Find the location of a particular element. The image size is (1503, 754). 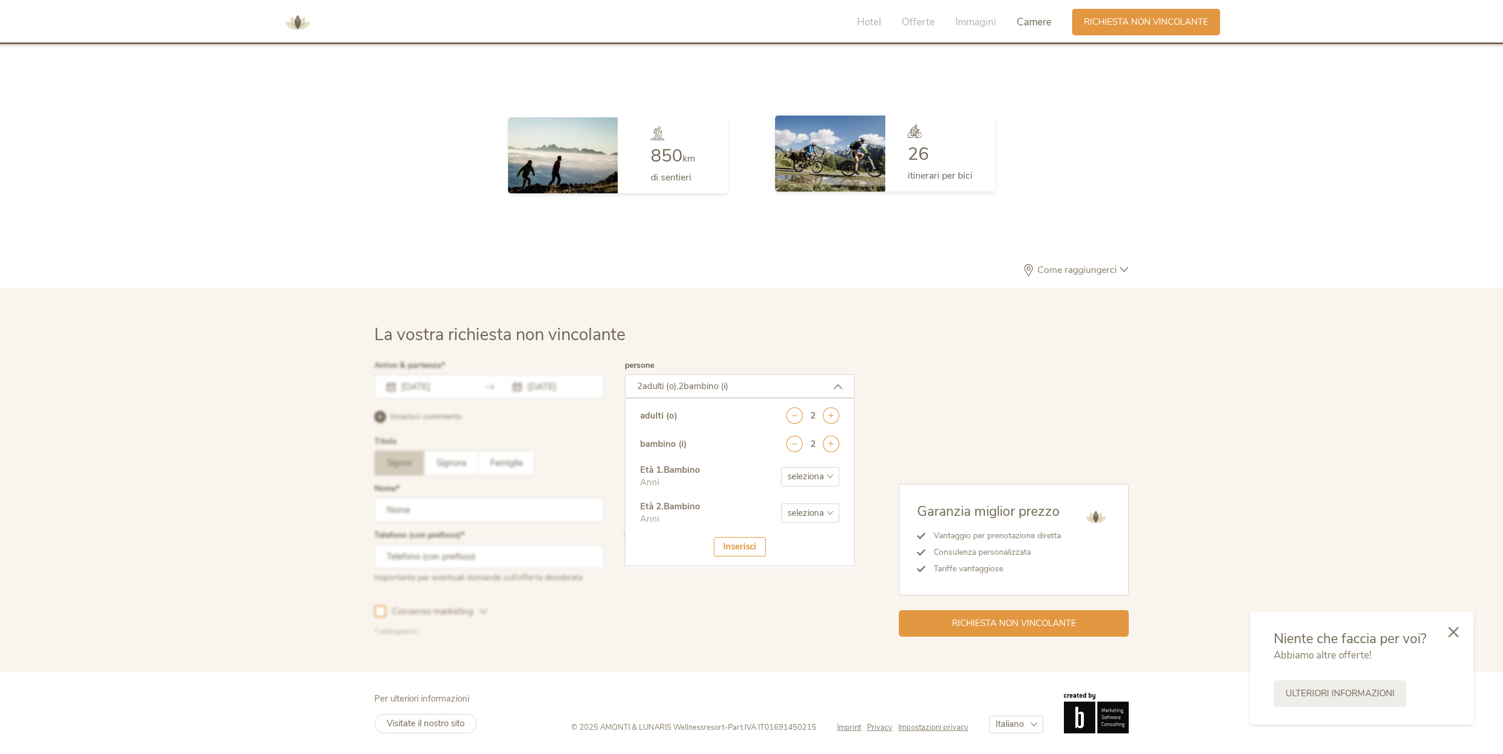

span: Garanzia miglior prezzo is located at coordinates (989, 511).